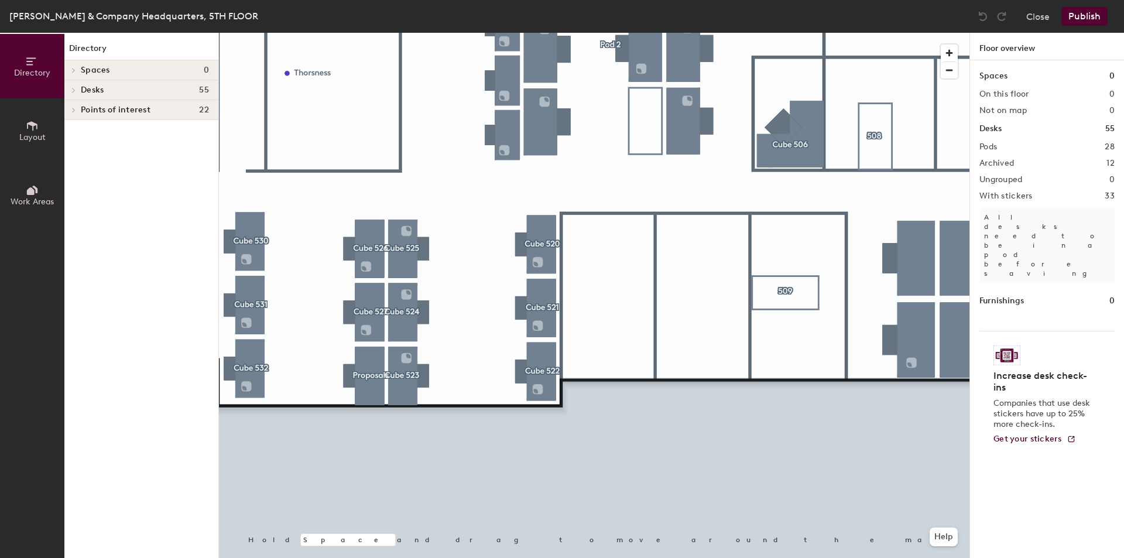 Image resolution: width=1124 pixels, height=558 pixels. What do you see at coordinates (1001, 180) in the screenshot?
I see `h2: Ungrouped` at bounding box center [1001, 180].